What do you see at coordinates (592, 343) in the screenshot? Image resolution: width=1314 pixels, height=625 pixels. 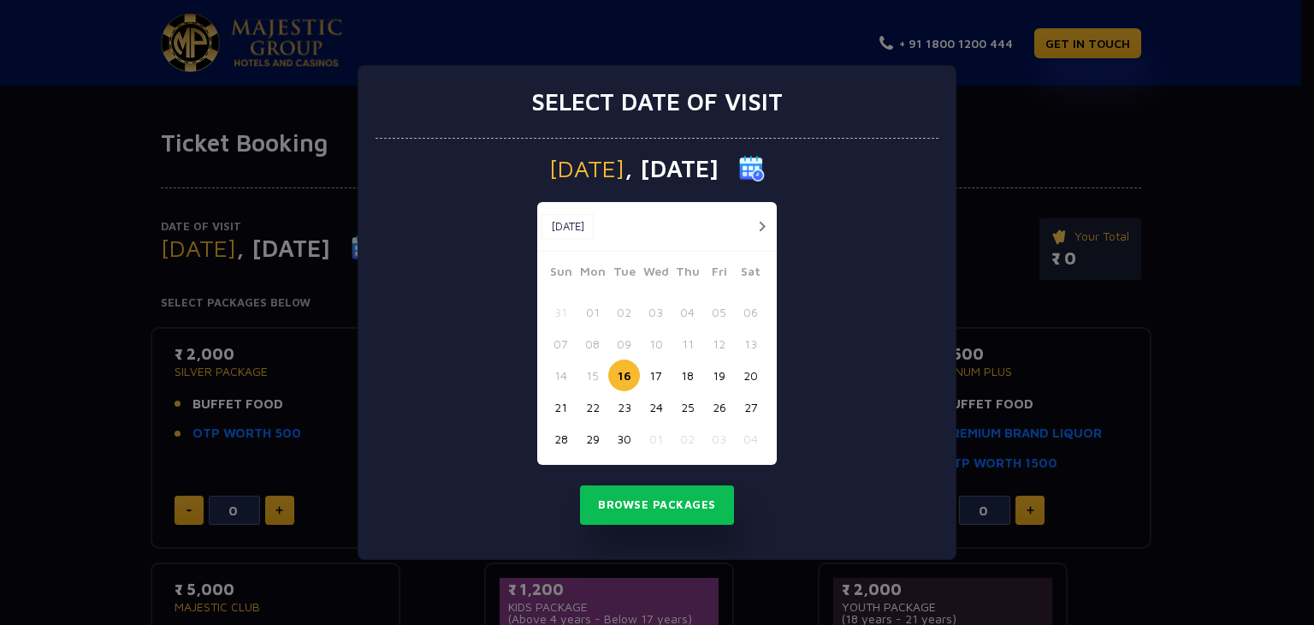 I see `button: 08` at bounding box center [592, 343].